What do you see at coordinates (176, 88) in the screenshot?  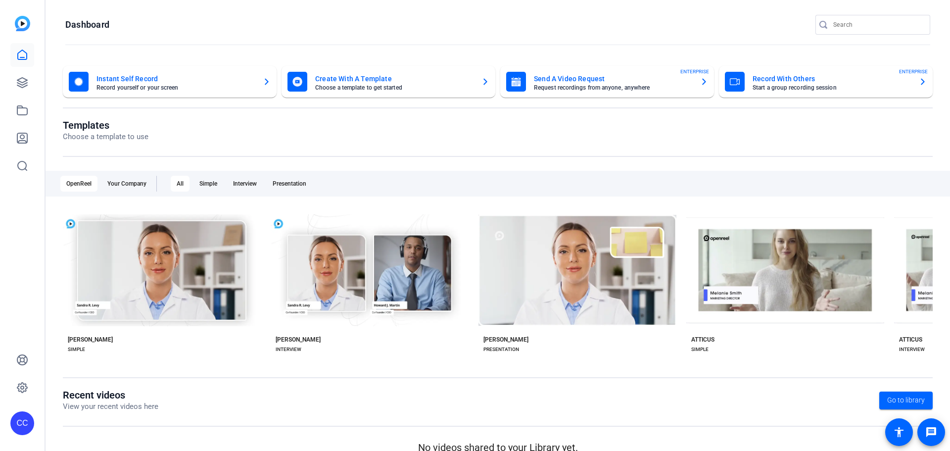 I see `mat-card-subtitle: Record yourself or your screen` at bounding box center [176, 88].